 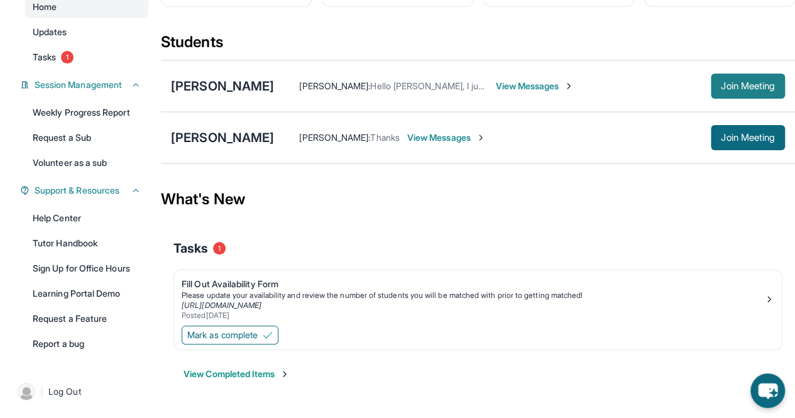 What do you see at coordinates (45, 7) in the screenshot?
I see `span: Home` at bounding box center [45, 7].